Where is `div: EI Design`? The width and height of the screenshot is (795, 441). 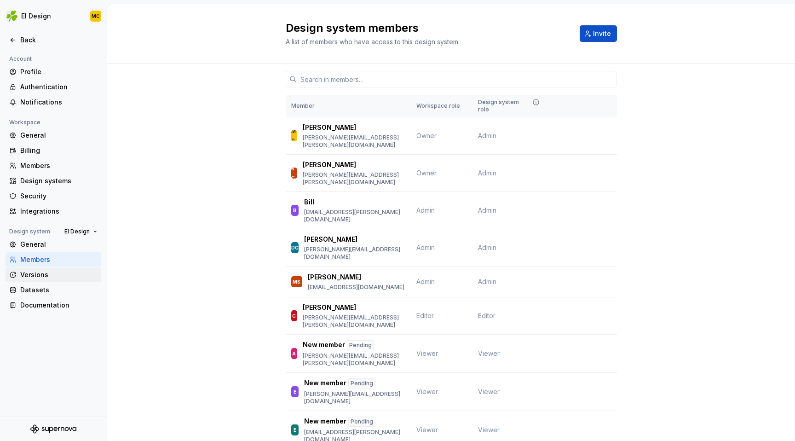 div: EI Design is located at coordinates (36, 16).